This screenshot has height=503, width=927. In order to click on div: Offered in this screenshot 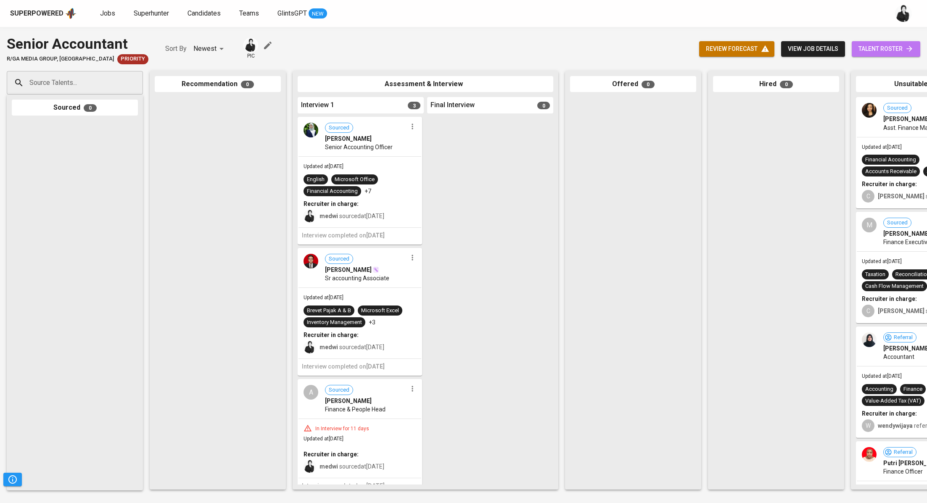, I will do `click(633, 84)`.